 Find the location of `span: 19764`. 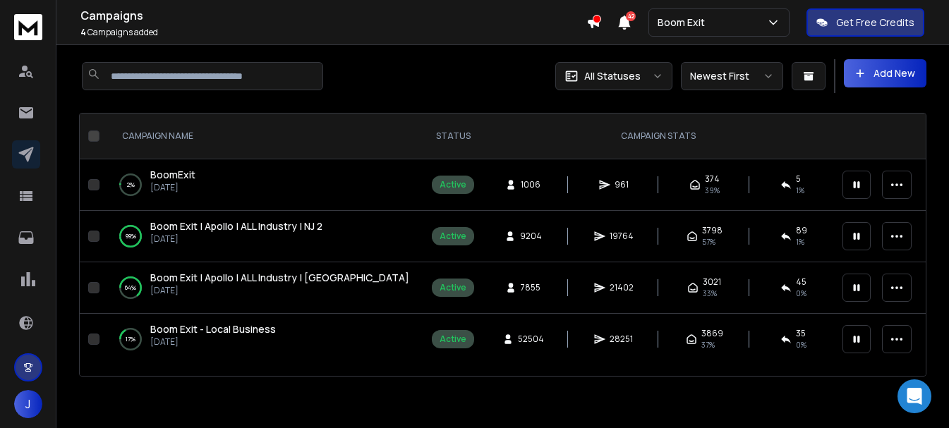

span: 19764 is located at coordinates (622, 236).